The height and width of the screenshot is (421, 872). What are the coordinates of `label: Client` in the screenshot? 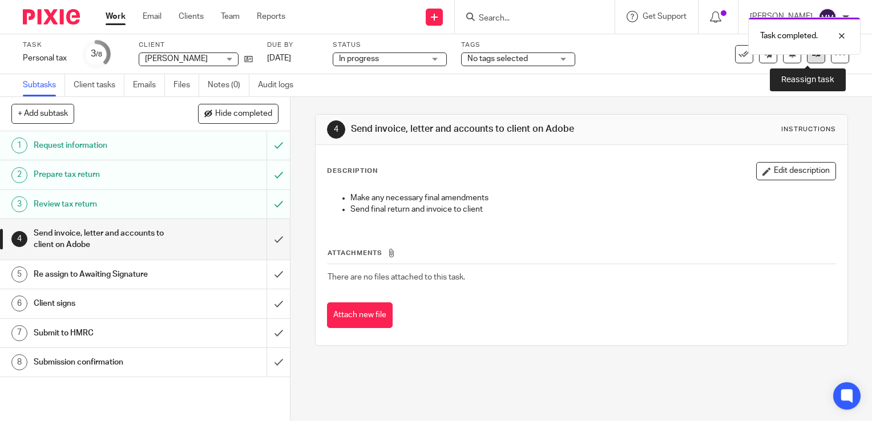 It's located at (196, 45).